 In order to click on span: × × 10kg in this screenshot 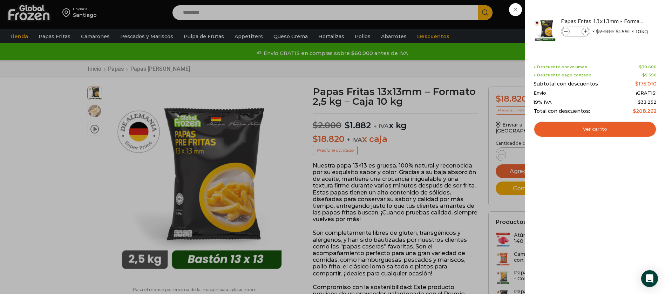, I will do `click(620, 32)`.